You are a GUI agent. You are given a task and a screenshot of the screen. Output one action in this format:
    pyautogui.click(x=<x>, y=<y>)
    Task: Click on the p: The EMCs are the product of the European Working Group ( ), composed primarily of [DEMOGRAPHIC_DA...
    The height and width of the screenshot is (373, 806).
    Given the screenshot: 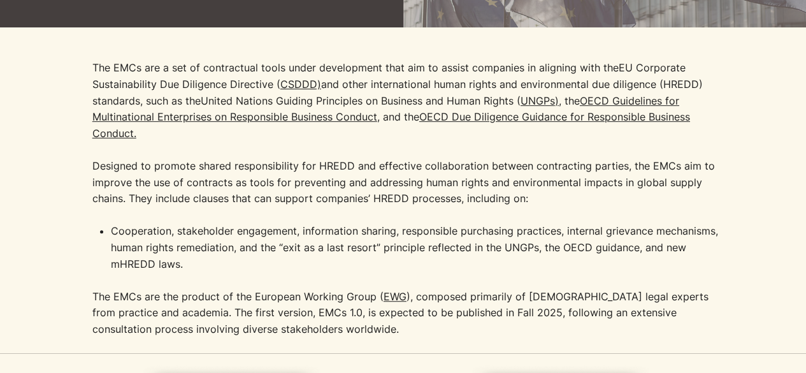 What is the action you would take?
    pyautogui.click(x=411, y=313)
    